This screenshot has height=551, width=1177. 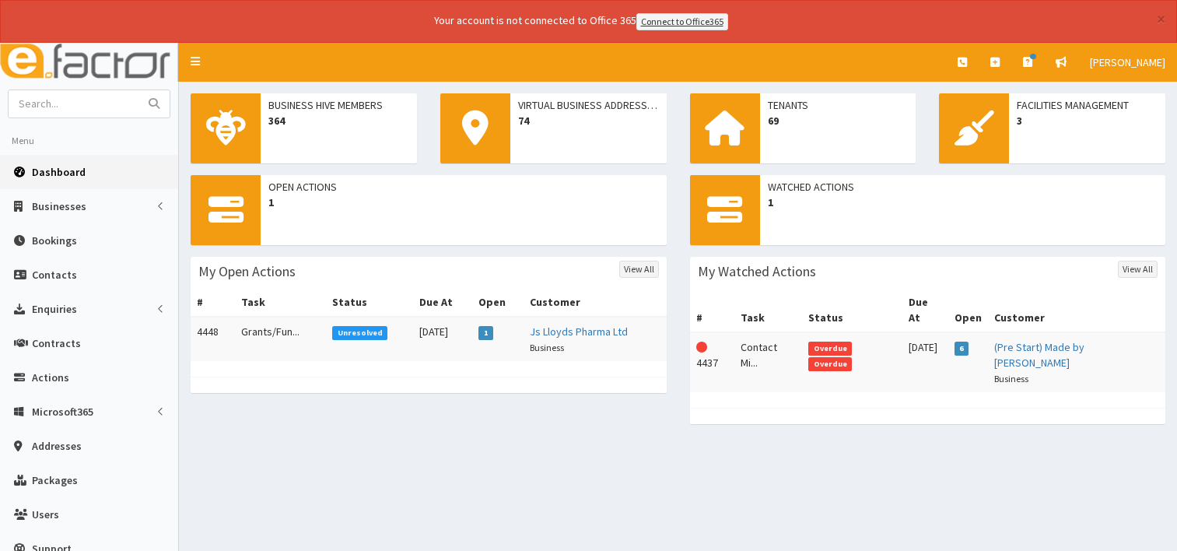 I want to click on span: Bookings, so click(x=54, y=240).